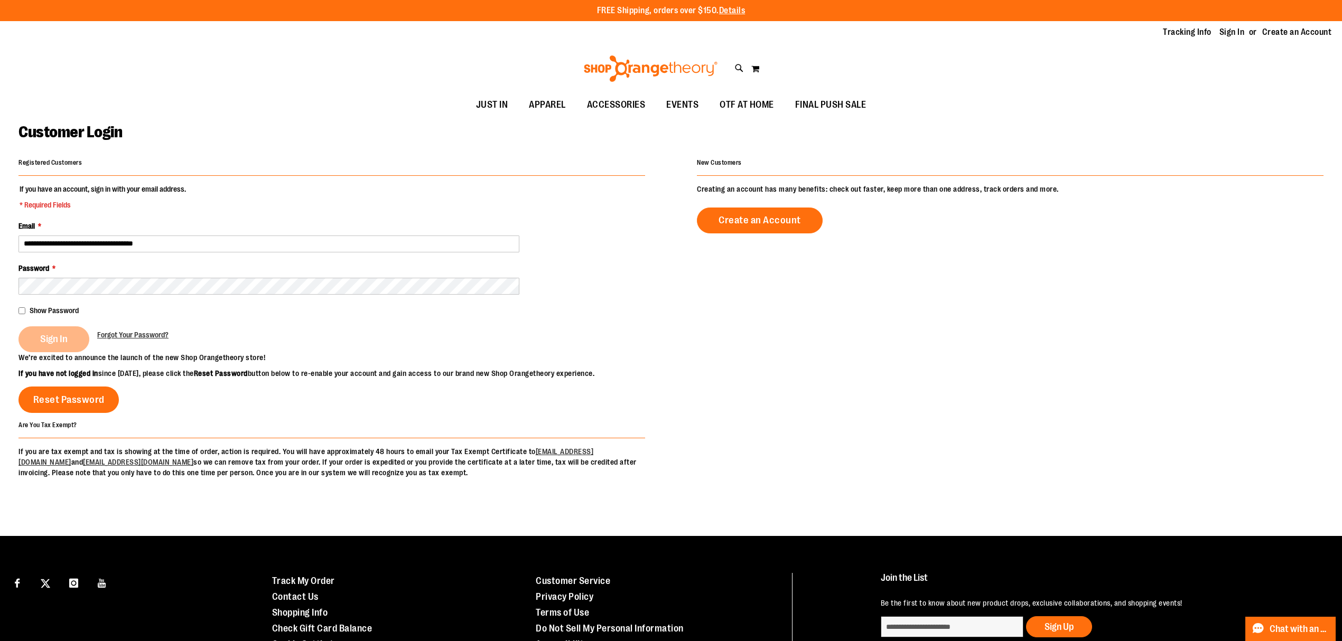 The width and height of the screenshot is (1342, 641). I want to click on img: Shop Orangetheory, so click(650, 69).